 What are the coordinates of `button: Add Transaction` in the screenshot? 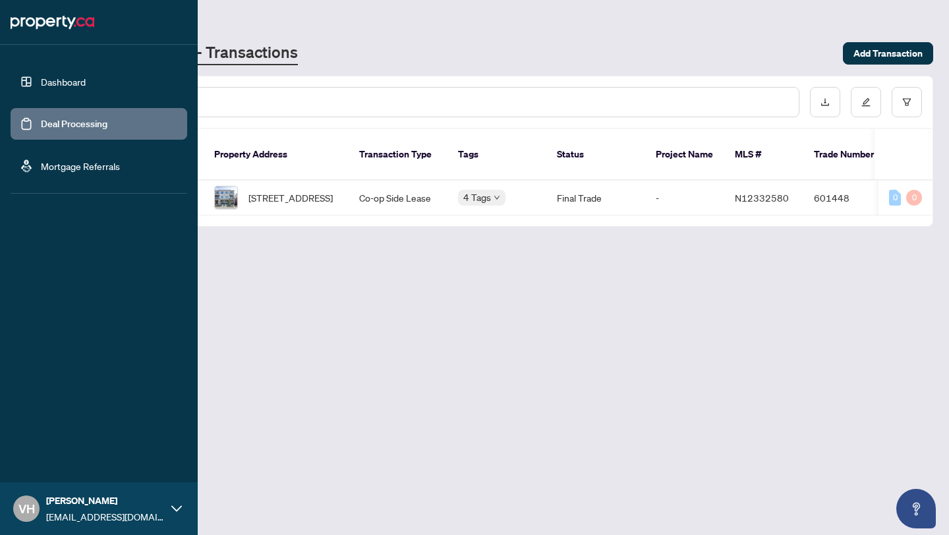 It's located at (887, 53).